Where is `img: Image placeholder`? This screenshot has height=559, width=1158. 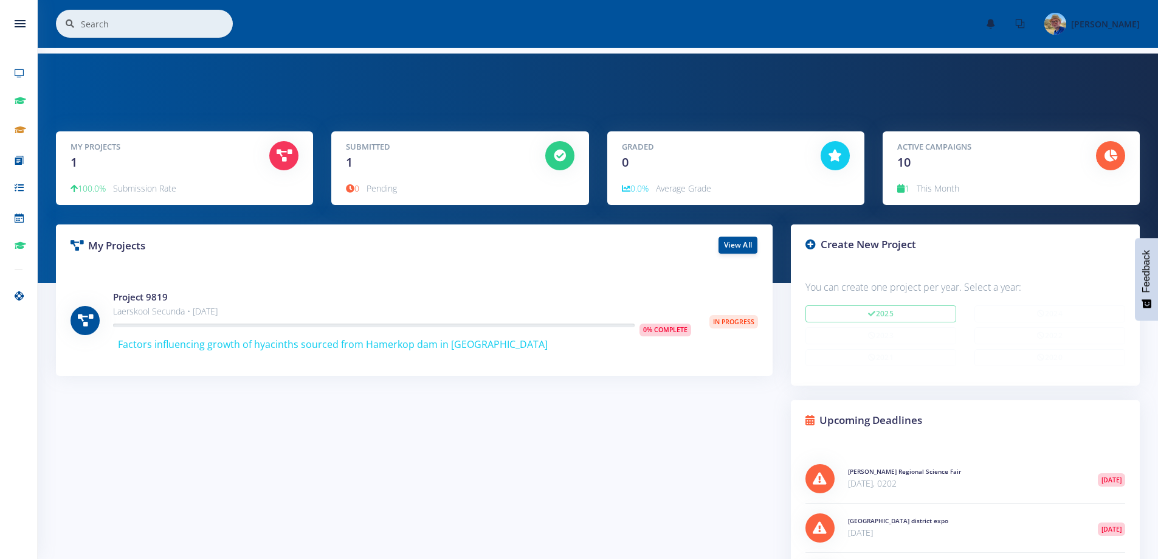 img: Image placeholder is located at coordinates (1055, 24).